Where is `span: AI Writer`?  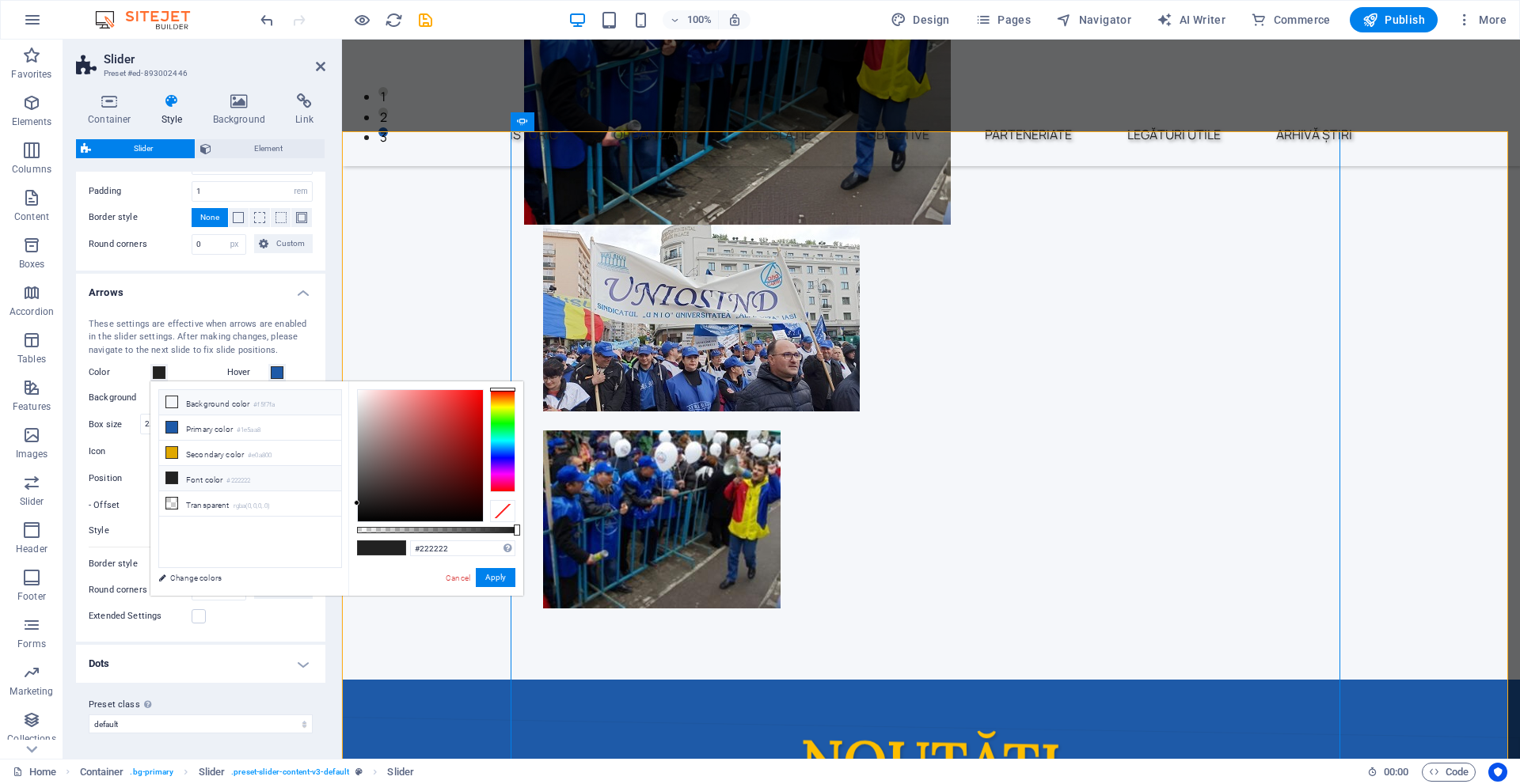 span: AI Writer is located at coordinates (1191, 20).